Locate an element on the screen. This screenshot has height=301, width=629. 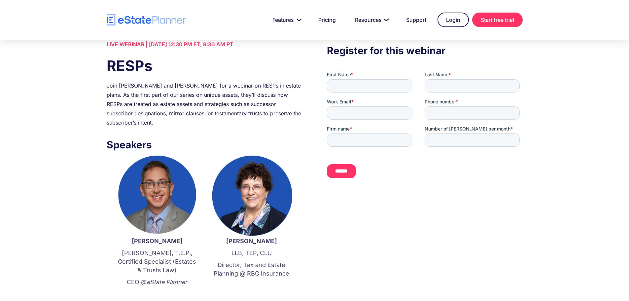
a: Resources is located at coordinates (371, 20).